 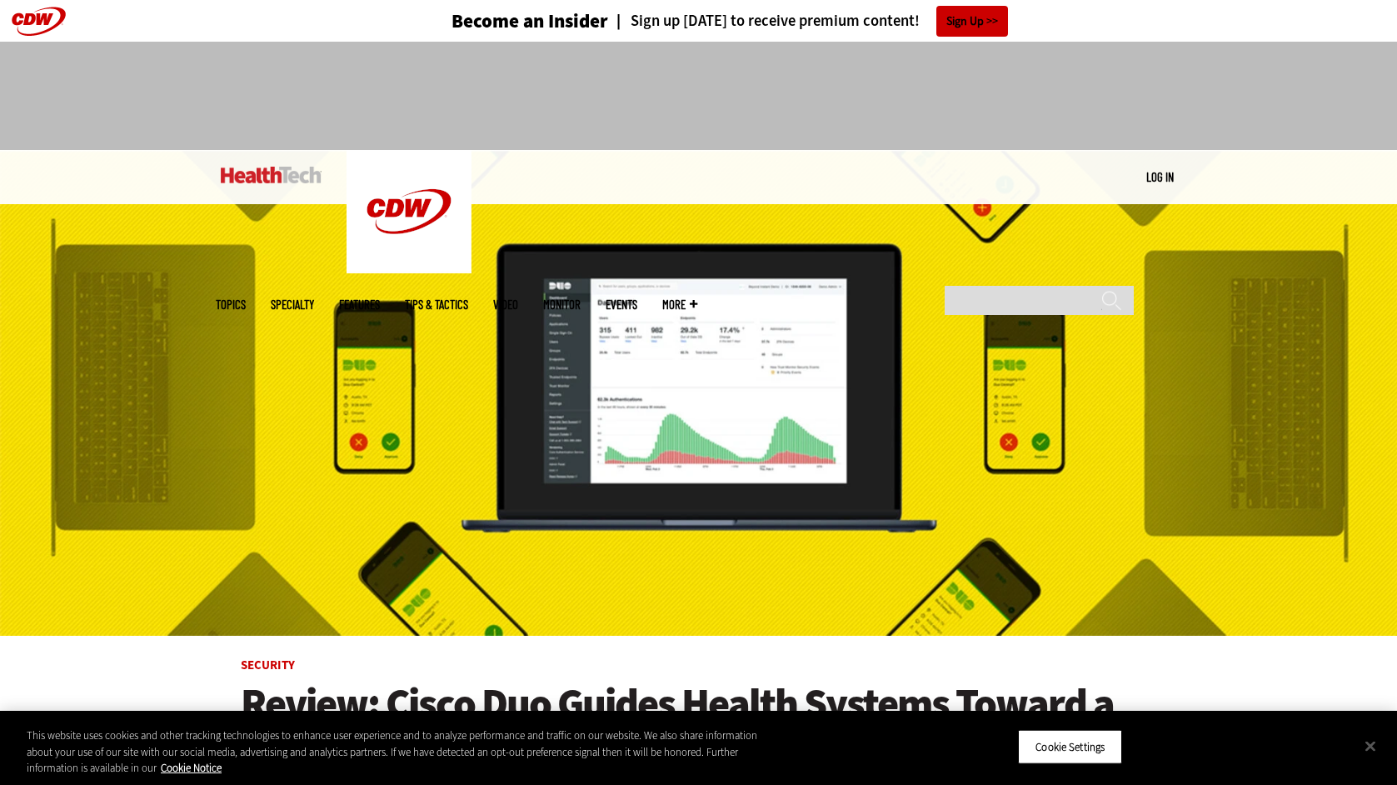 I want to click on span: Topics, so click(x=231, y=304).